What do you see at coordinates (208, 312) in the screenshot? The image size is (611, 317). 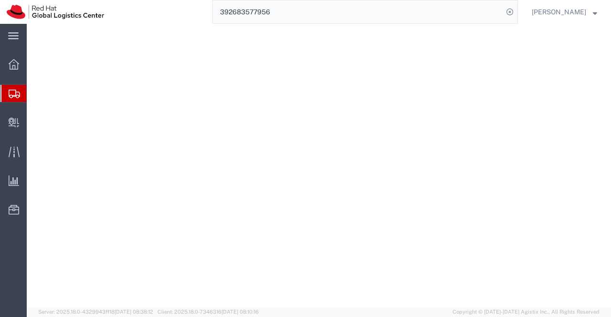 I see `span: Client: 2025.18.0-7346316` at bounding box center [208, 312].